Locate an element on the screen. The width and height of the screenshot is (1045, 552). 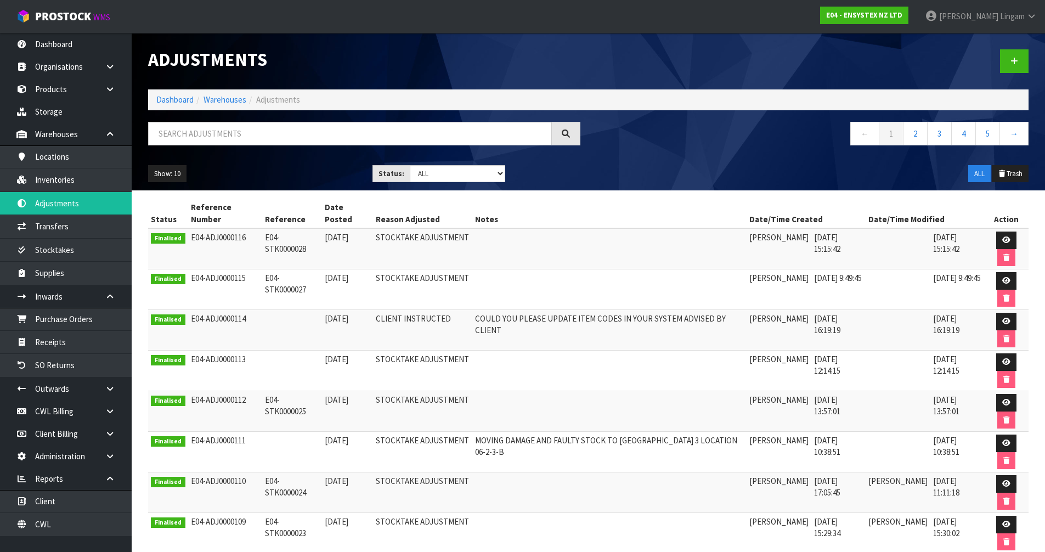
th: Reference Number is located at coordinates (226, 213).